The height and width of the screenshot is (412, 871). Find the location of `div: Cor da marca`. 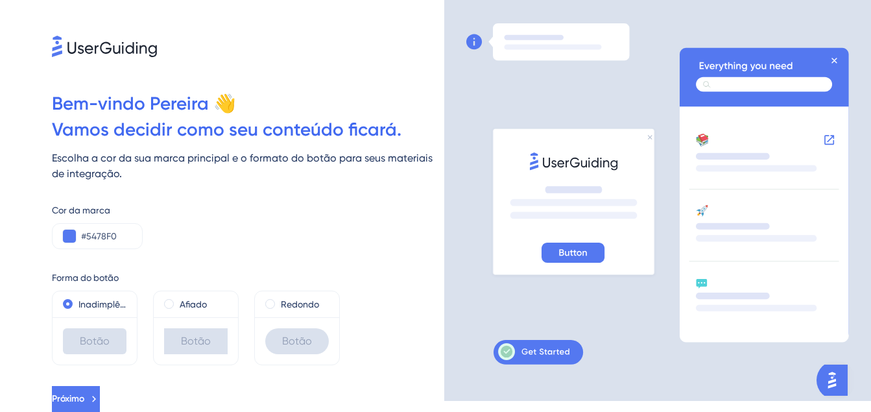

div: Cor da marca is located at coordinates (248, 210).